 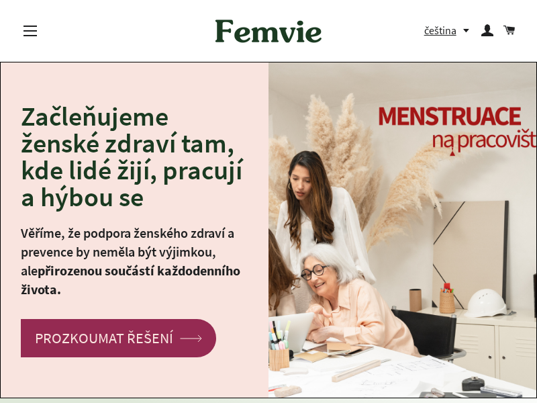 I want to click on strong: přirozenou součástí každodenního života., so click(x=130, y=279).